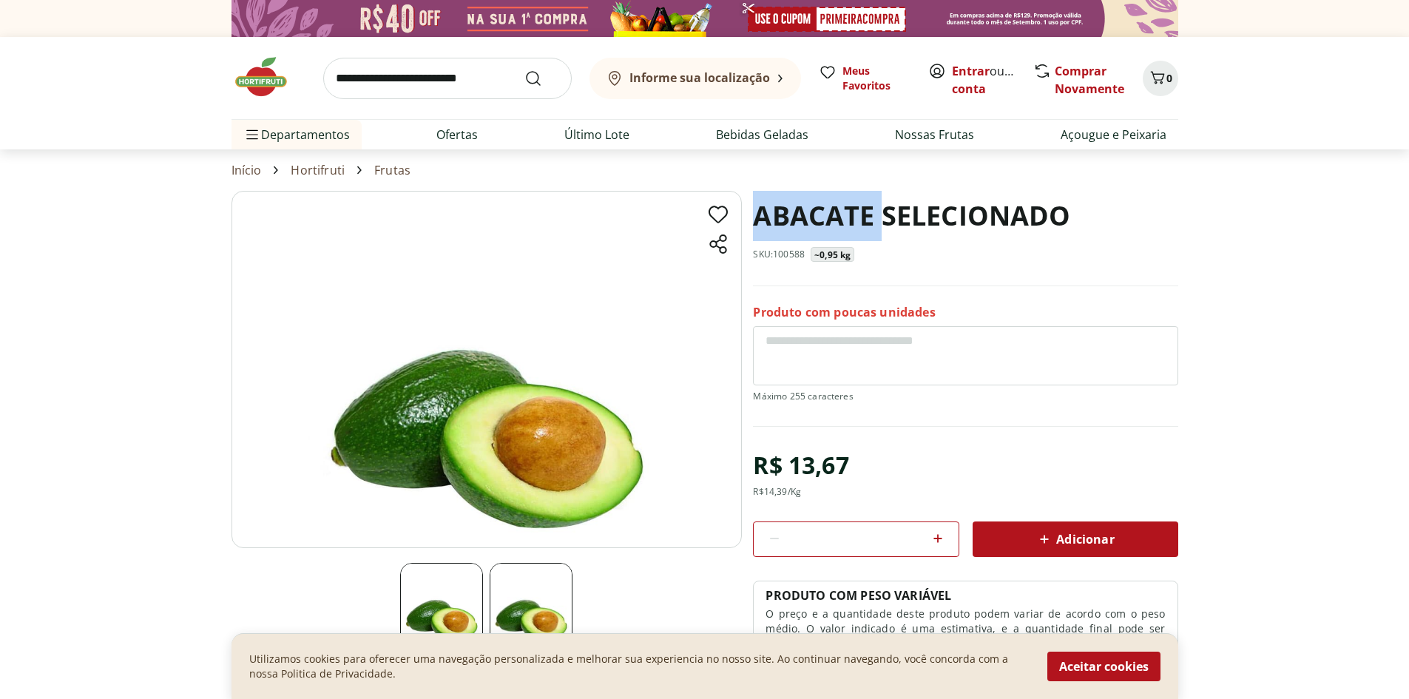 This screenshot has width=1409, height=699. Describe the element at coordinates (865, 78) in the screenshot. I see `a: Meus Favoritos` at that location.